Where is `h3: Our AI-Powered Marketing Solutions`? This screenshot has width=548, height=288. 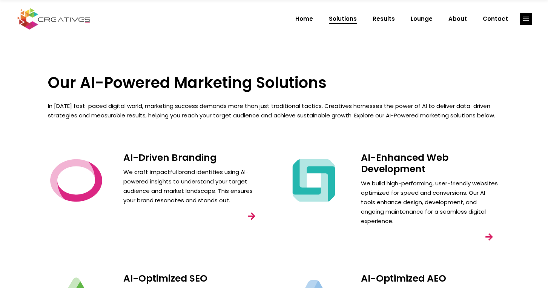
h3: Our AI-Powered Marketing Solutions is located at coordinates (274, 83).